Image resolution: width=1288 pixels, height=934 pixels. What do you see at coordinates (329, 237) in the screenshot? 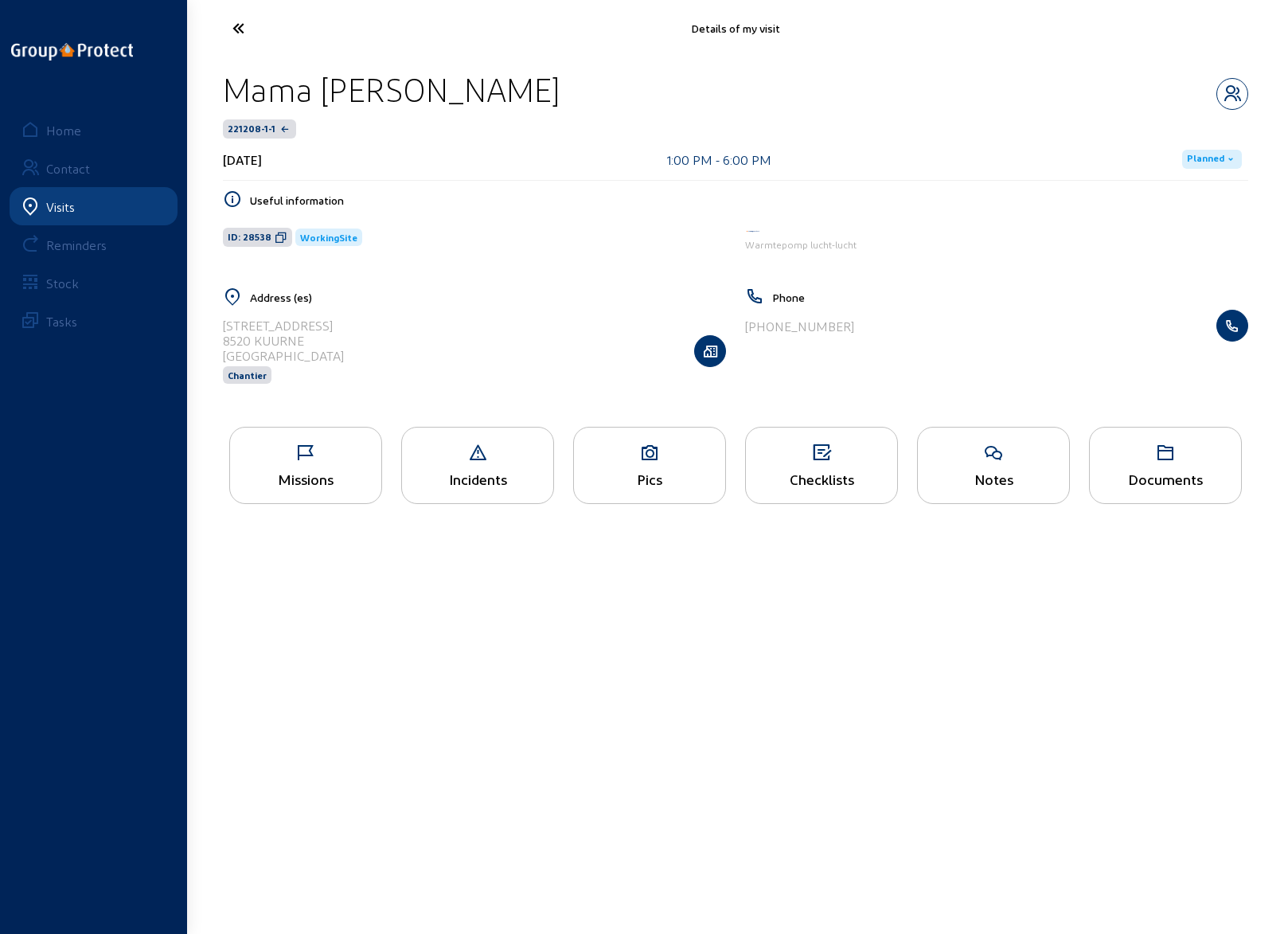
I see `span: WorkingSite` at bounding box center [329, 237].